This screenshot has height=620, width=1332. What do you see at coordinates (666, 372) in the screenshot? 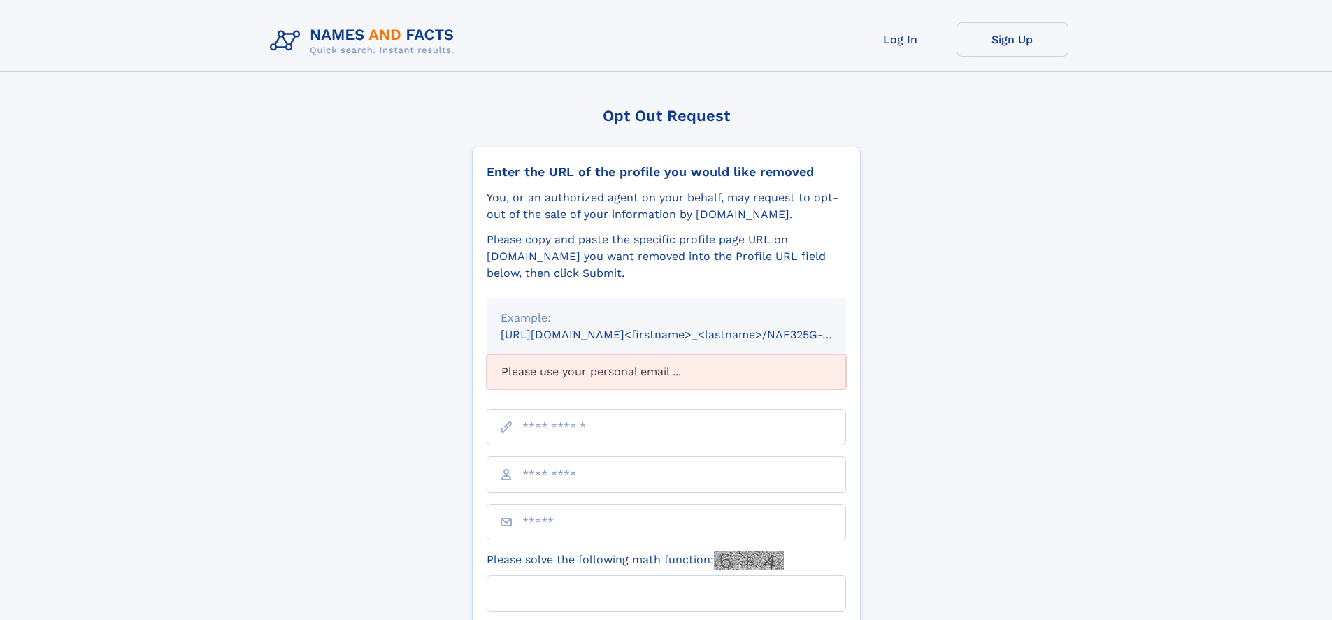
I see `div: Please use your personal email ...` at bounding box center [666, 372].